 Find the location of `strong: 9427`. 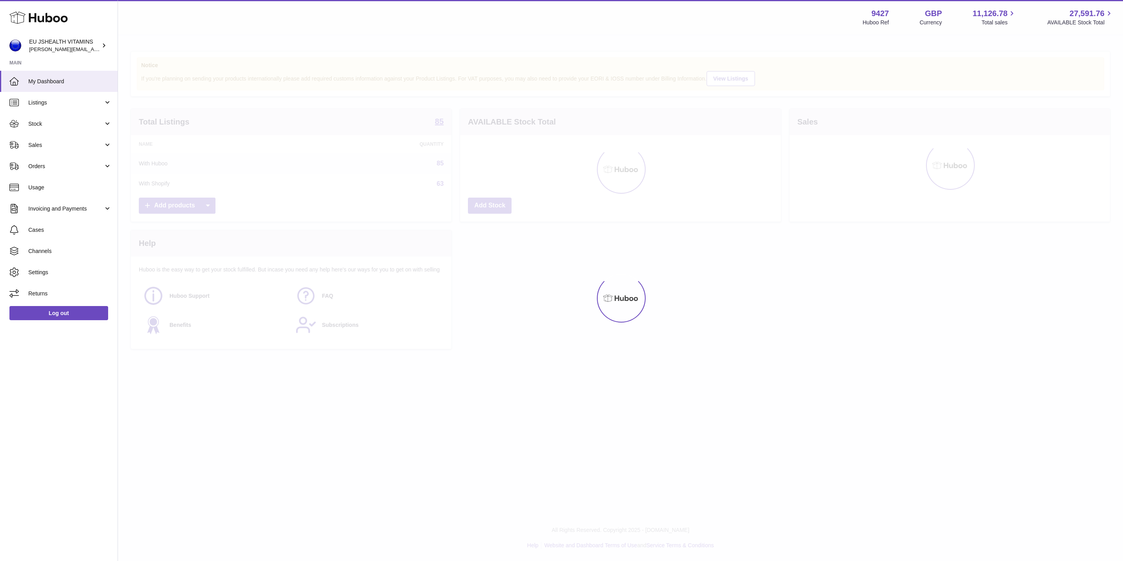

strong: 9427 is located at coordinates (880, 13).